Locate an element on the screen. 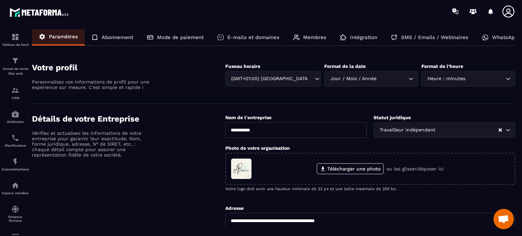 The image size is (522, 236). label: Statut juridique is located at coordinates (392, 117).